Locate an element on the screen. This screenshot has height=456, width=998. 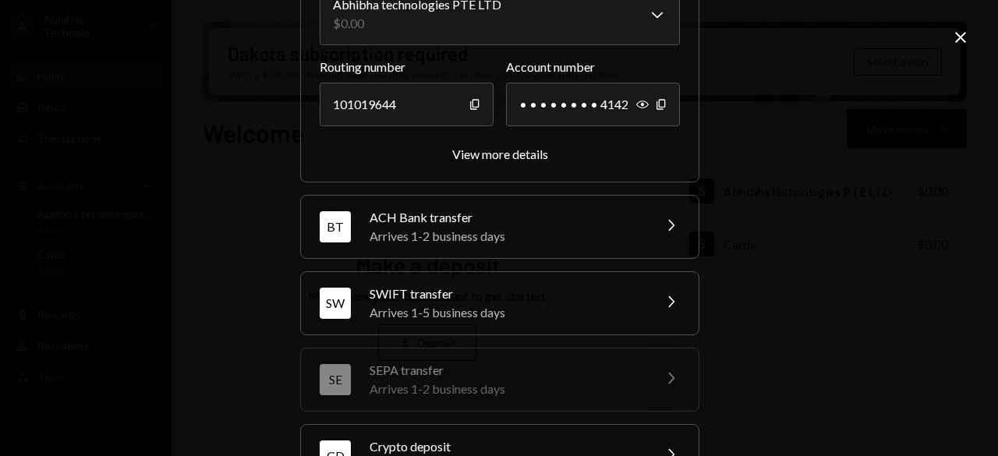
label: Account number is located at coordinates (593, 67).